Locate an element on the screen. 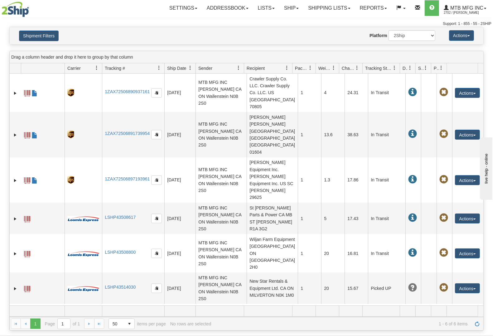  input: Page 1 is located at coordinates (64, 324).